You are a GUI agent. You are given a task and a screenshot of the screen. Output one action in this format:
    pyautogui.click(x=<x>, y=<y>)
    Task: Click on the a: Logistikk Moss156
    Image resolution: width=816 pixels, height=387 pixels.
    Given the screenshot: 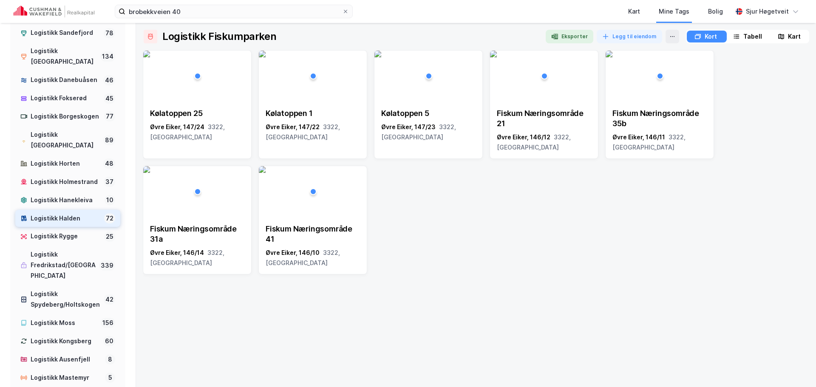 What is the action you would take?
    pyautogui.click(x=68, y=323)
    